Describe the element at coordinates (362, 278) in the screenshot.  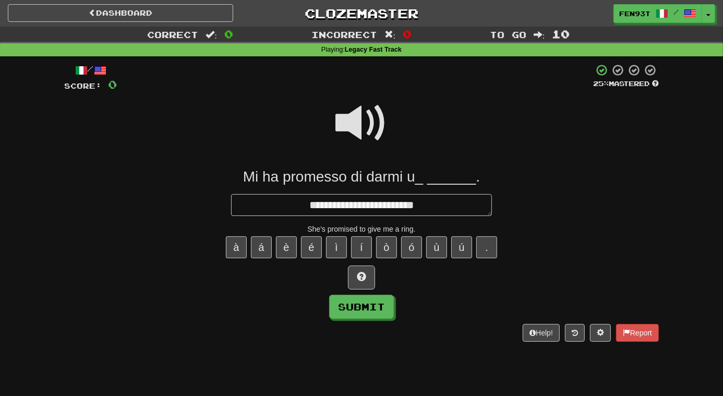
I see `button: Hint!` at that location.